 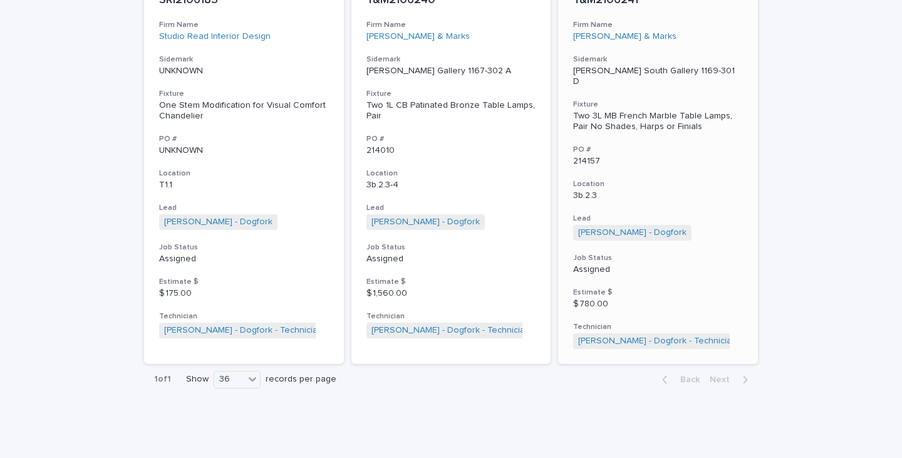 What do you see at coordinates (678, 379) in the screenshot?
I see `button: Back` at bounding box center [678, 379].